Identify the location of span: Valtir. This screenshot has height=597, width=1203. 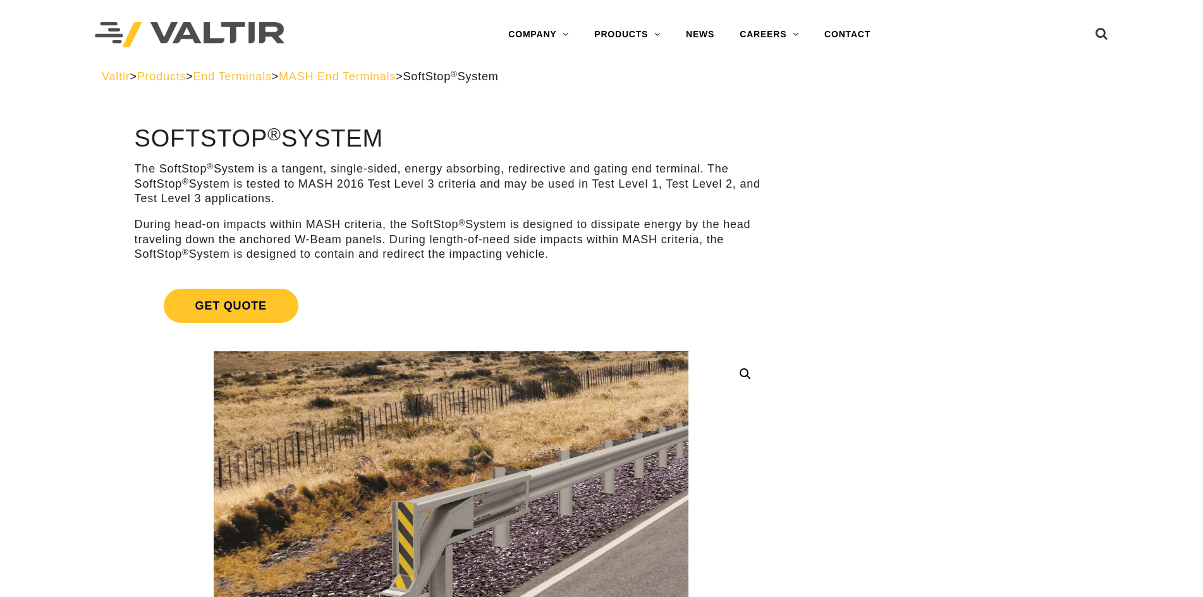
(116, 76).